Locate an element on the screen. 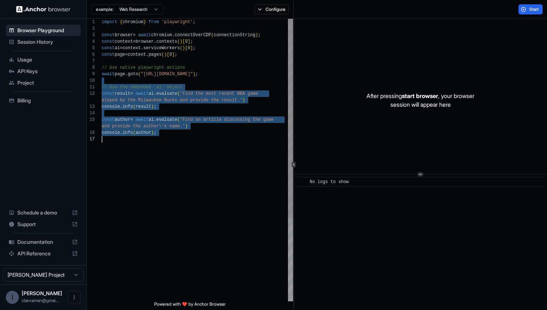 This screenshot has height=310, width=547. span: from is located at coordinates (154, 22).